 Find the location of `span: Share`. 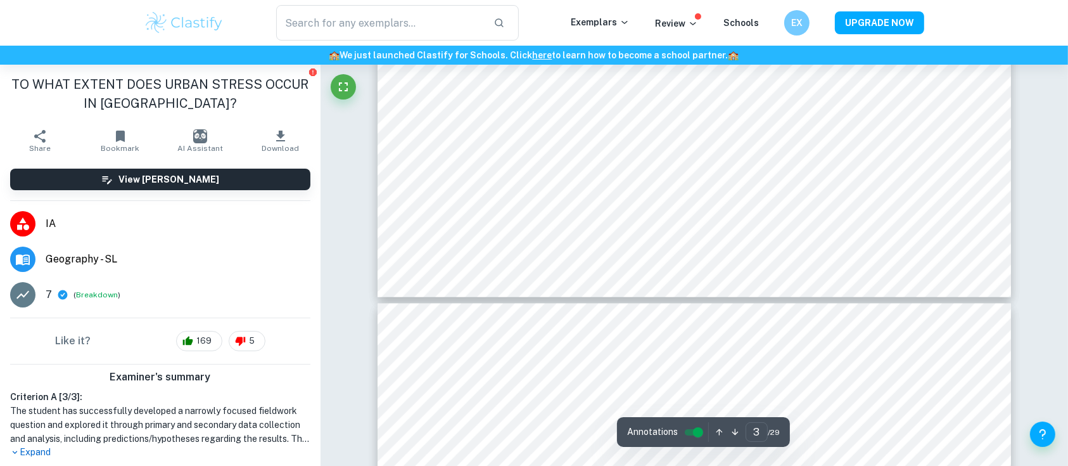

span: Share is located at coordinates (40, 148).